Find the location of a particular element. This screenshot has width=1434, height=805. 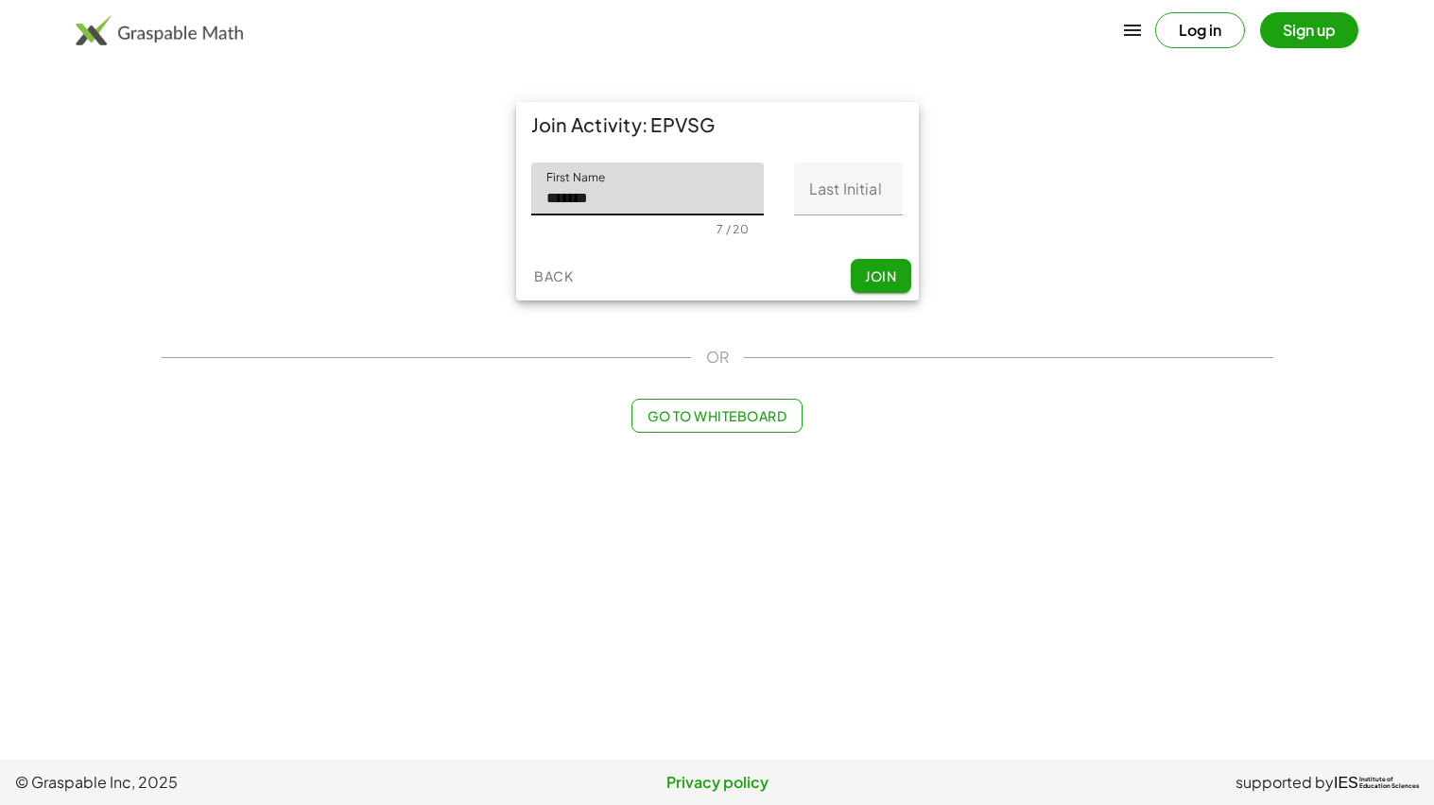

span: Join is located at coordinates (880, 276).